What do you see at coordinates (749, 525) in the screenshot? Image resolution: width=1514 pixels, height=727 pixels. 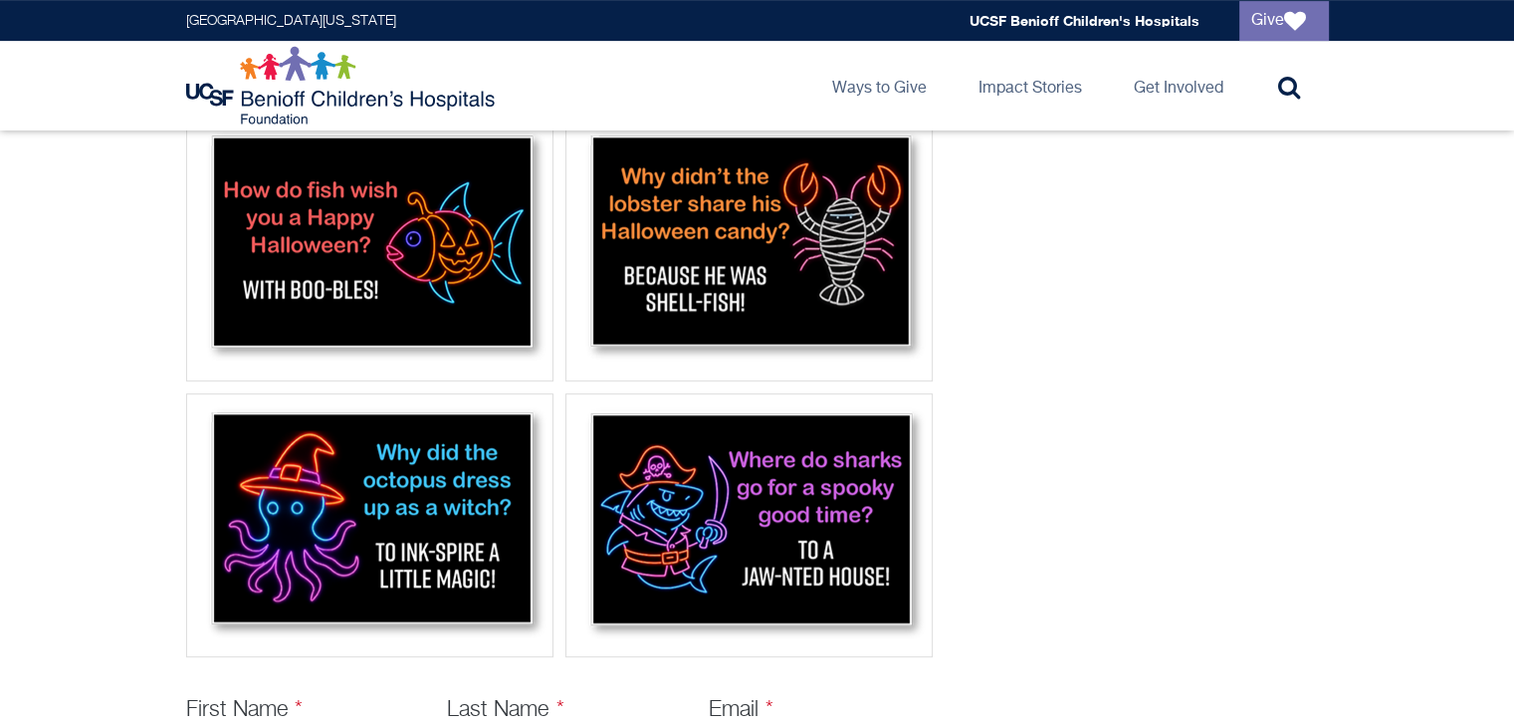 I see `div: Shark` at bounding box center [749, 525].